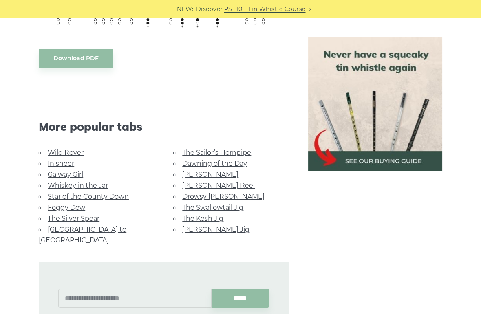 Image resolution: width=481 pixels, height=314 pixels. What do you see at coordinates (78, 186) in the screenshot?
I see `a: Whiskey in the Jar` at bounding box center [78, 186].